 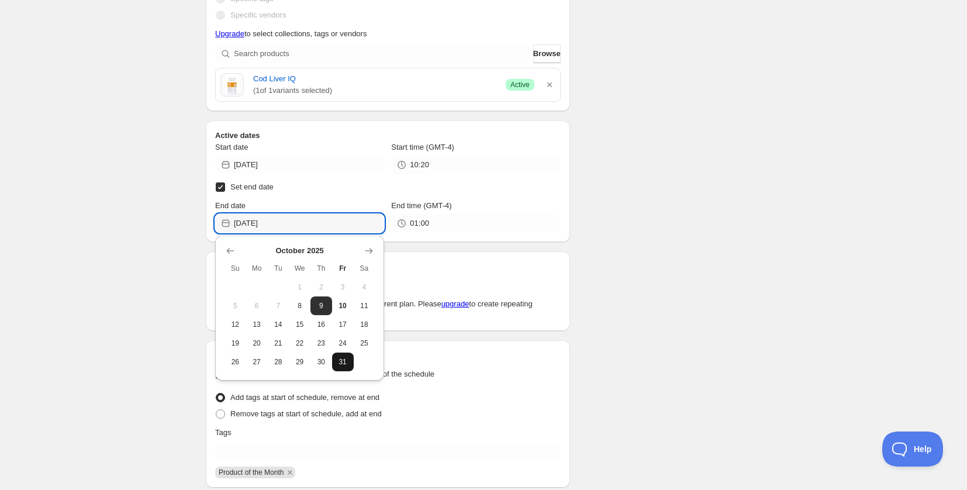 What do you see at coordinates (278, 343) in the screenshot?
I see `span: 21` at bounding box center [278, 343].